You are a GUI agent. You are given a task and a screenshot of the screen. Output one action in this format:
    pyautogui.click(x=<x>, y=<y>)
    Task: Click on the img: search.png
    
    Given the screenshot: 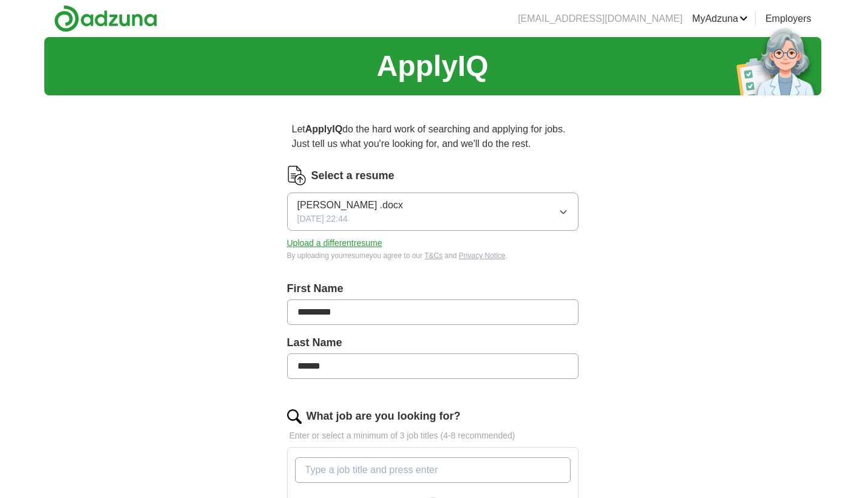 What is the action you would take?
    pyautogui.click(x=294, y=417)
    